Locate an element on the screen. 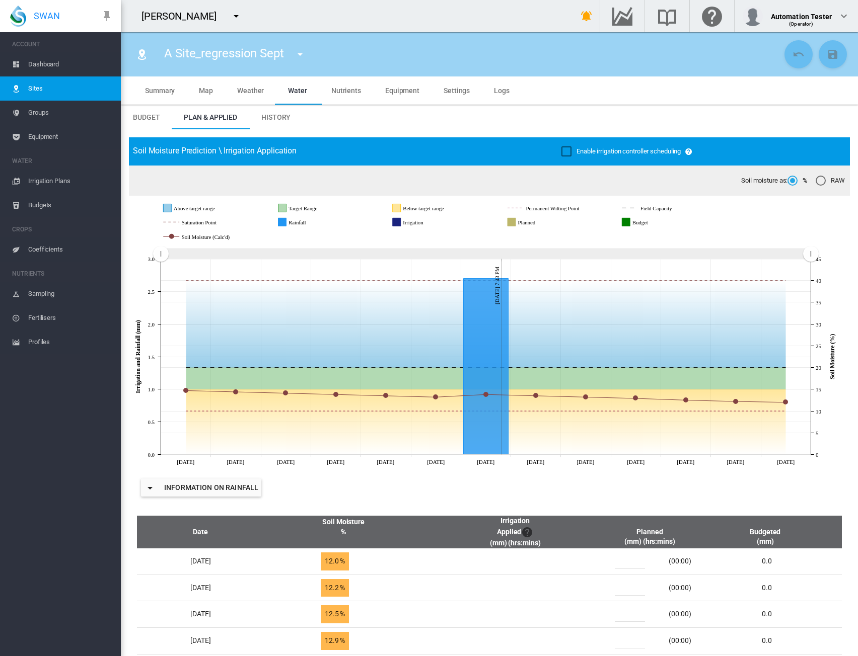 The image size is (858, 656). g: Permanent Wilting Point is located at coordinates (565, 208).